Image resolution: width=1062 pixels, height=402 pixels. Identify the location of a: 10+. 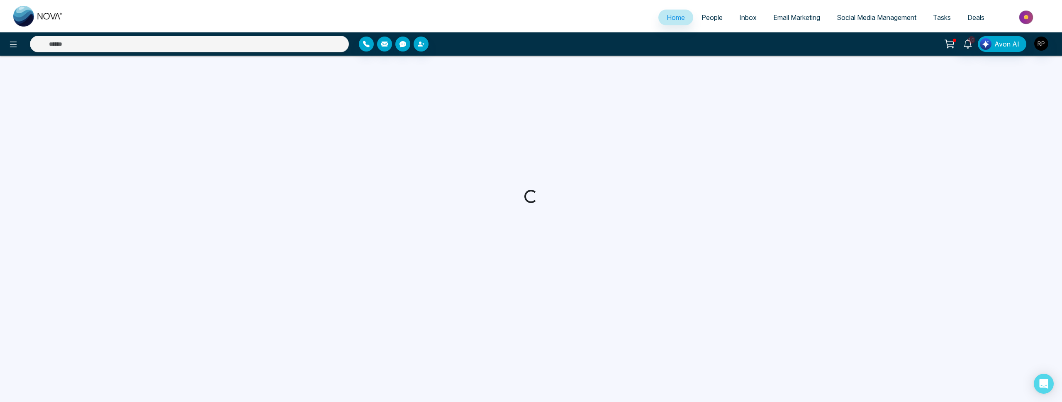
(968, 43).